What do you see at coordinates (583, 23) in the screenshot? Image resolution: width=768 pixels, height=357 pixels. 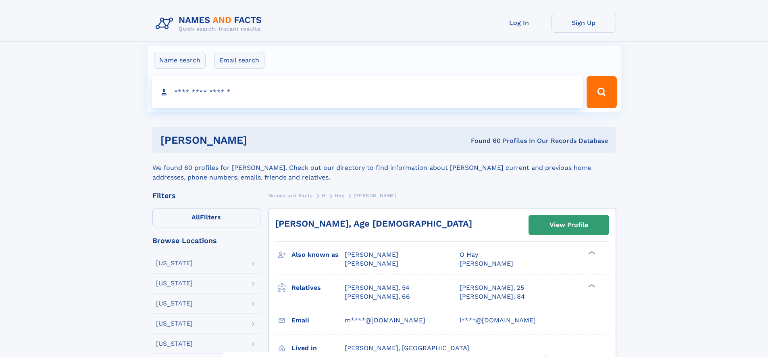 I see `a: Sign Up` at bounding box center [583, 23].